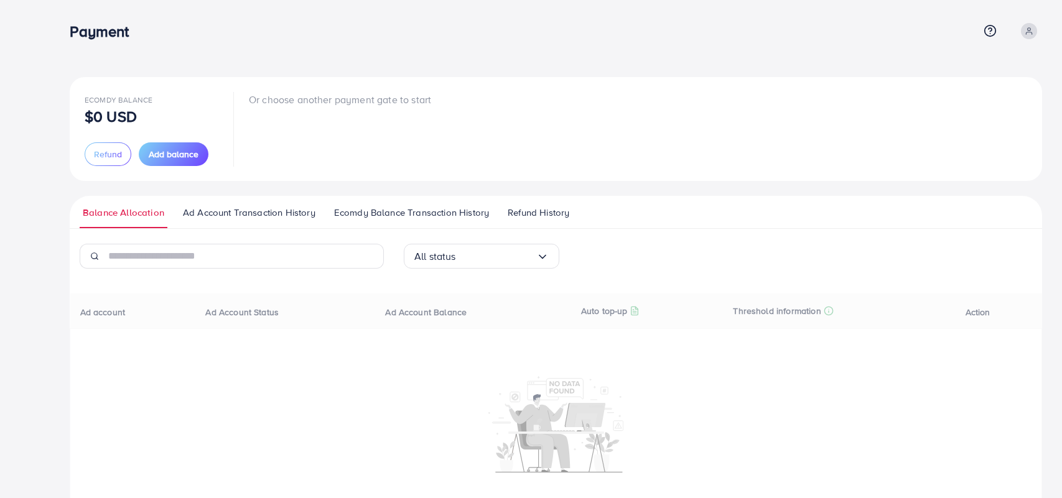  Describe the element at coordinates (435, 256) in the screenshot. I see `span: All status` at that location.